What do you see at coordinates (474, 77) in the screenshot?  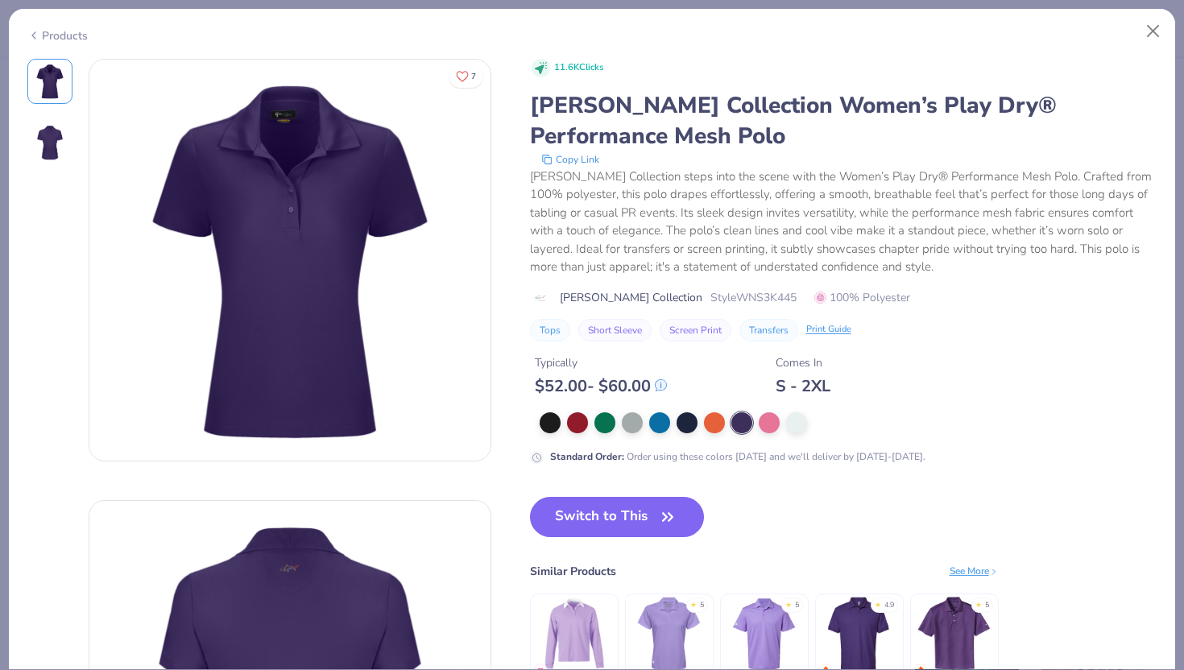 I see `span: 7` at bounding box center [474, 77].